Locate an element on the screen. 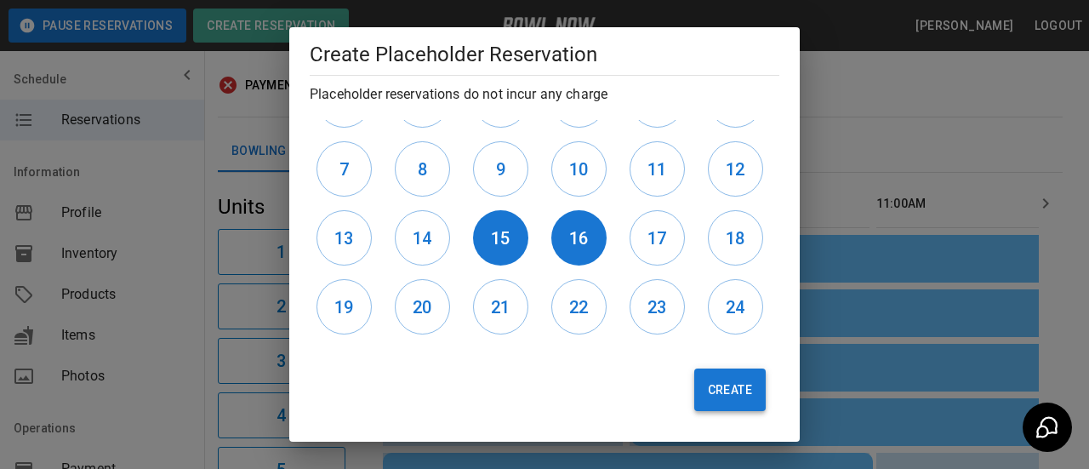 The width and height of the screenshot is (1089, 469). h6: 17 is located at coordinates (657, 238).